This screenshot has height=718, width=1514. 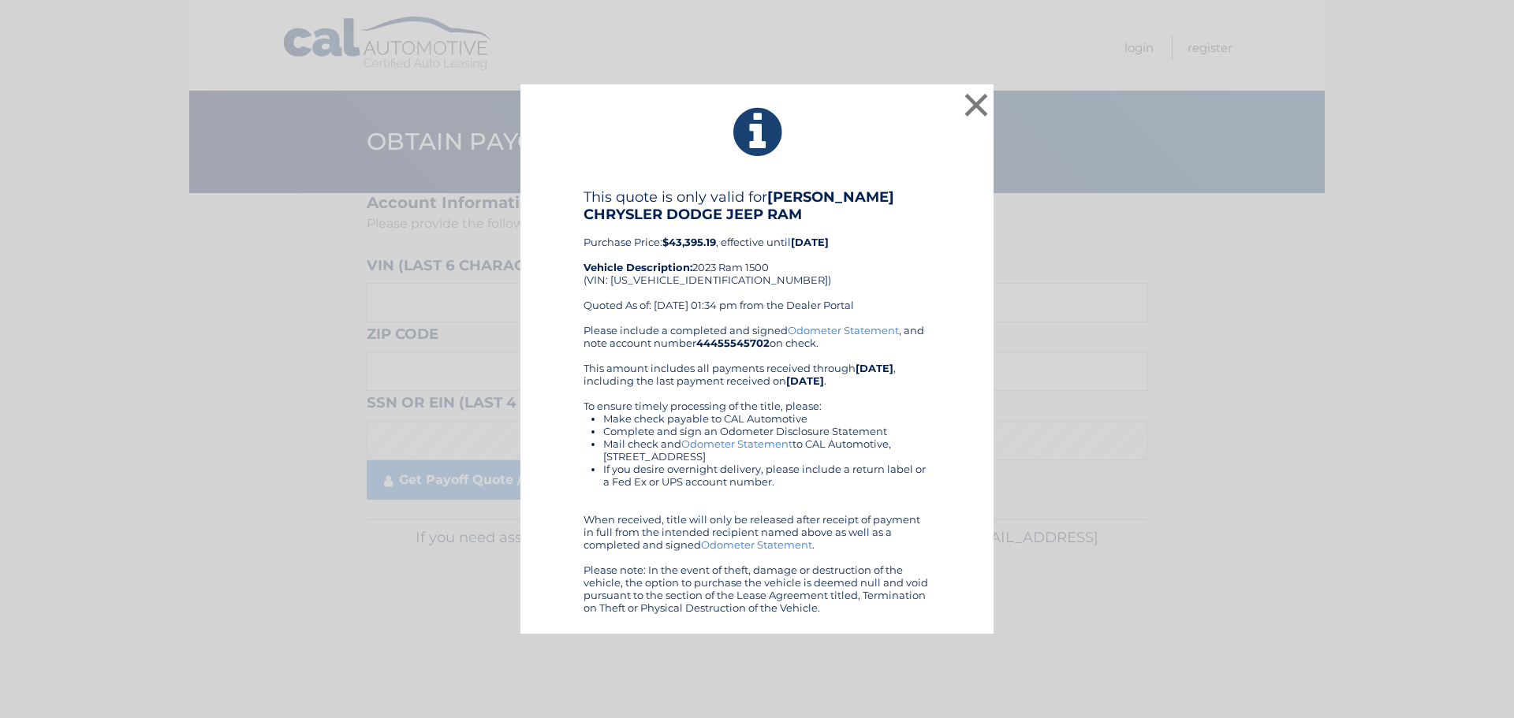 I want to click on b: $43,395.19, so click(x=689, y=242).